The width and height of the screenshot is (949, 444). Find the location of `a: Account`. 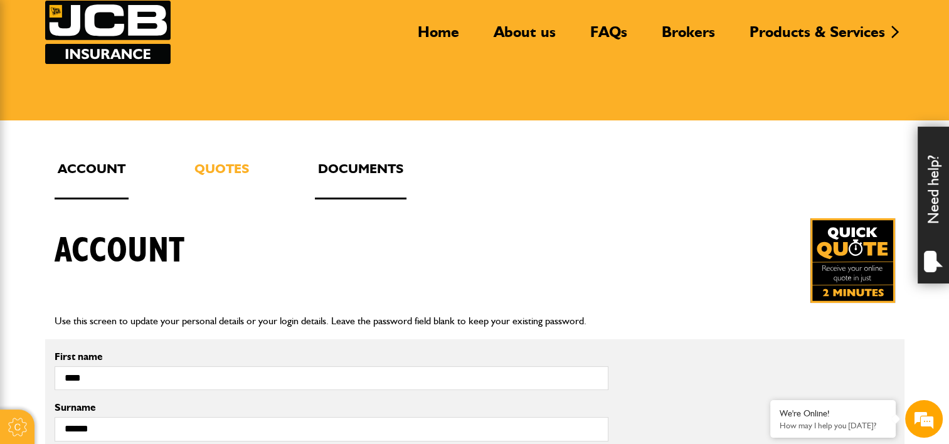

a: Account is located at coordinates (92, 179).